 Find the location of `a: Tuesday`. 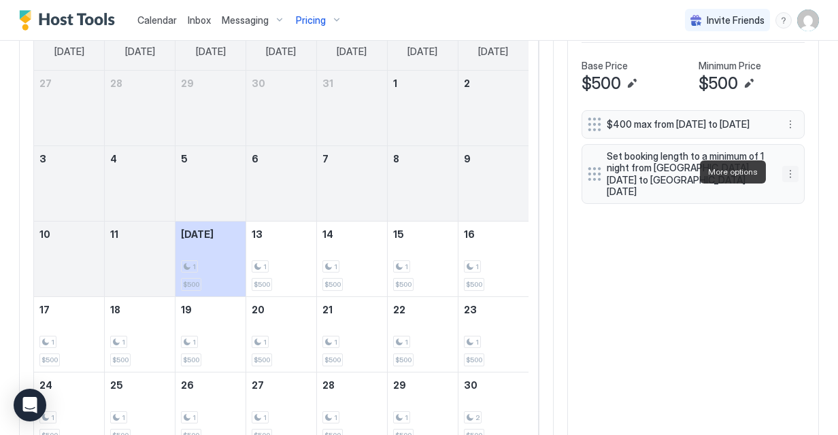

a: Tuesday is located at coordinates (211, 52).